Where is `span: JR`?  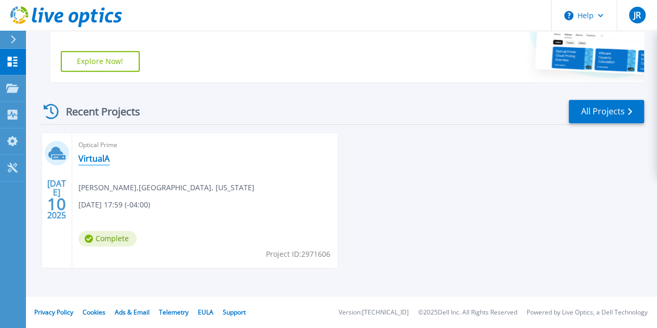
span: JR is located at coordinates (637, 15).